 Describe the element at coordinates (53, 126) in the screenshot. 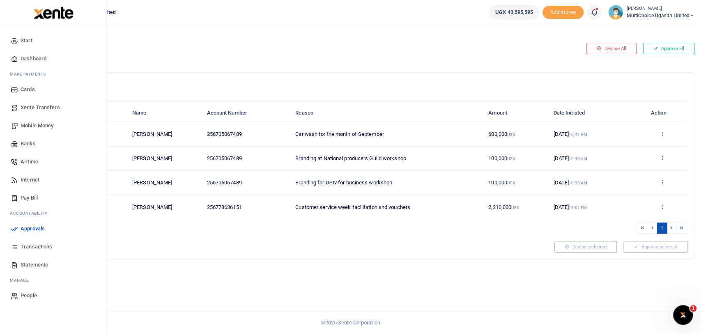

I see `a: Mobile Money` at that location.